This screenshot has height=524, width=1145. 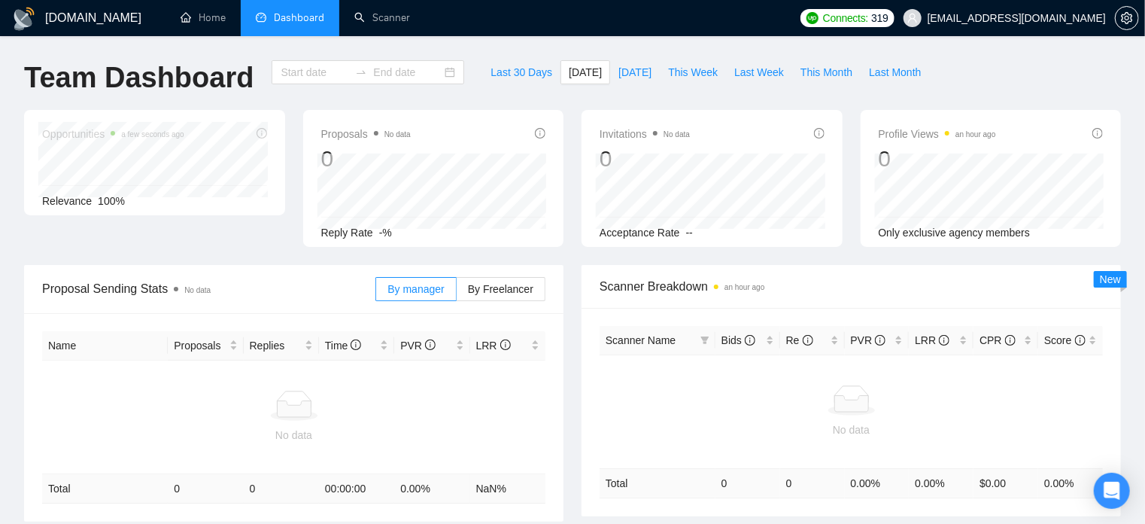 What do you see at coordinates (261, 17) in the screenshot?
I see `span: dashboard` at bounding box center [261, 17].